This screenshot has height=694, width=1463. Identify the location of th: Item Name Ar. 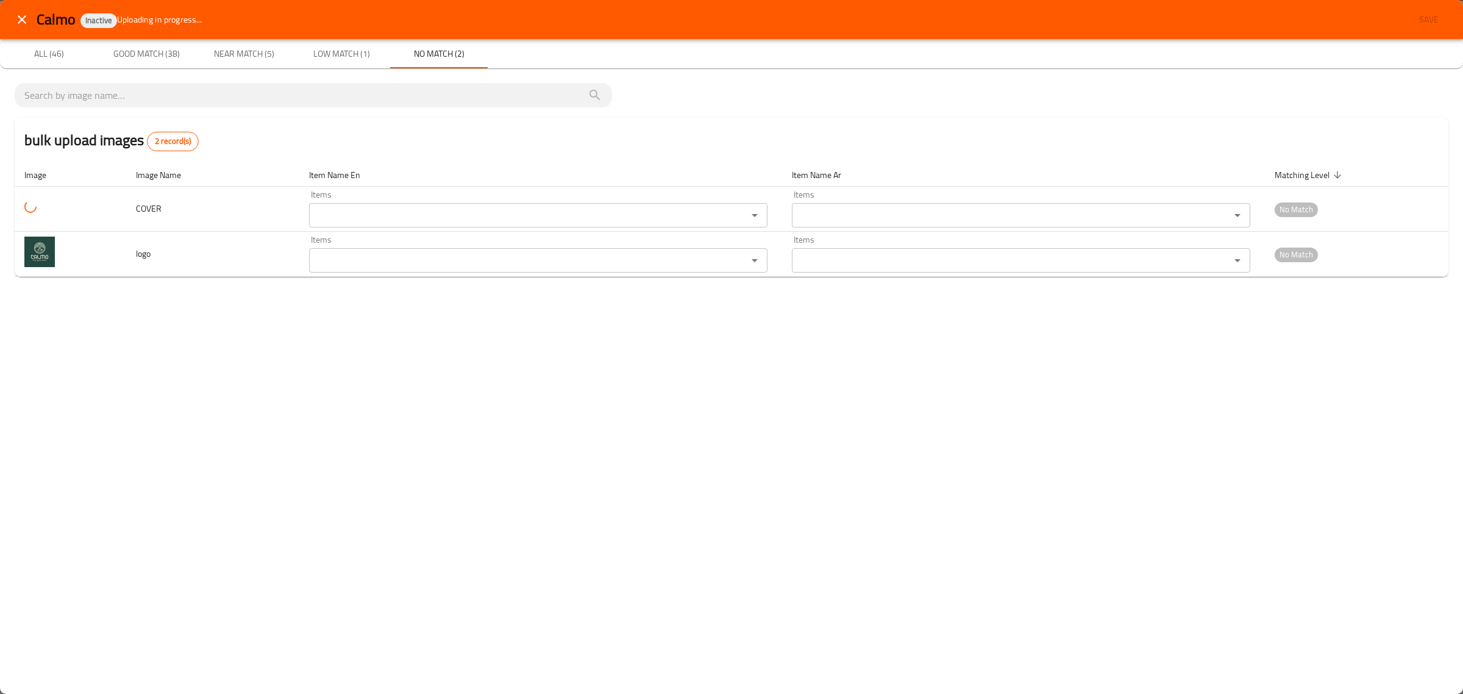
(1024, 175).